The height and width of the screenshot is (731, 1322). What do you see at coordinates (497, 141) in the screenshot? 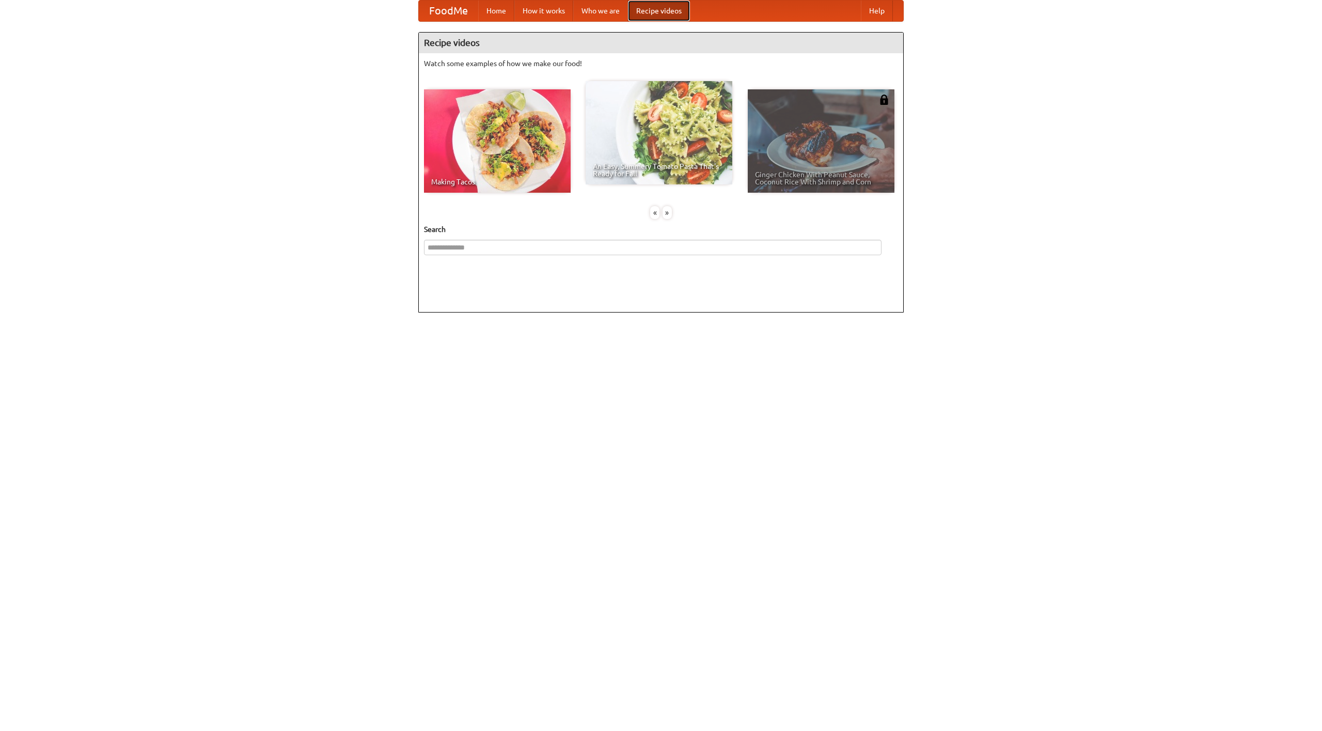
I see `a: Making Tacos` at bounding box center [497, 141].